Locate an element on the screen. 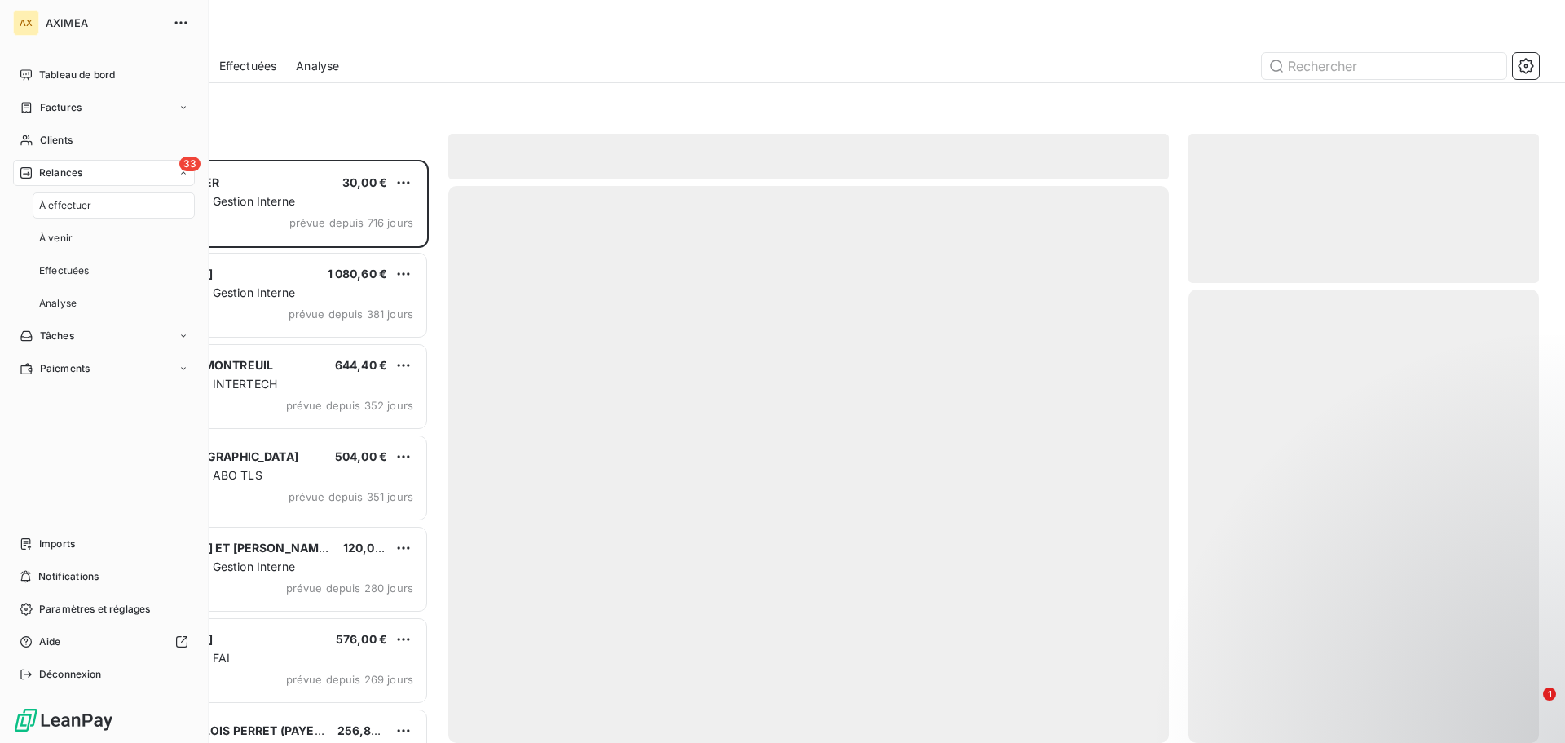 This screenshot has height=743, width=1565. span: Clients is located at coordinates (56, 140).